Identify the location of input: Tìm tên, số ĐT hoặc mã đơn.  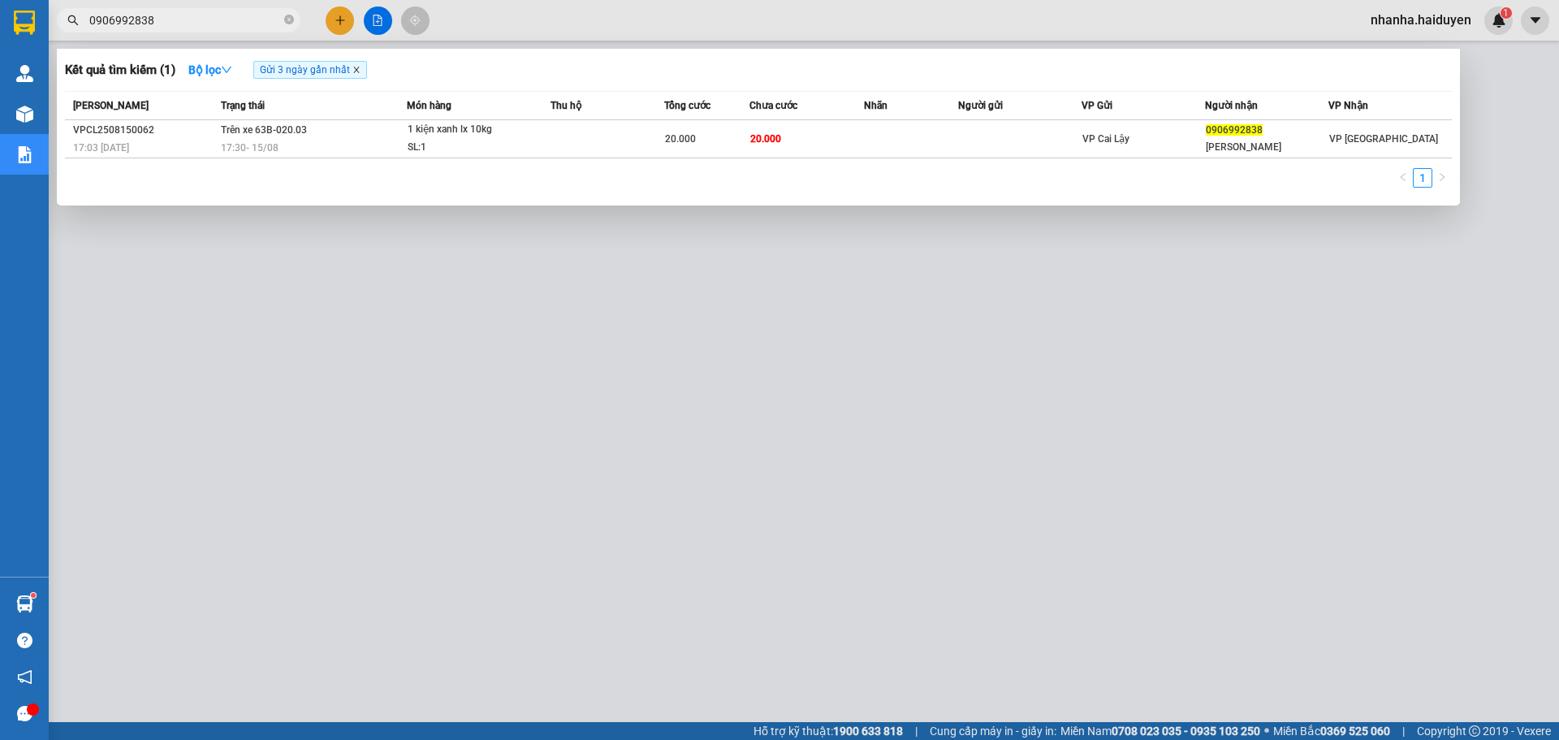
(185, 20).